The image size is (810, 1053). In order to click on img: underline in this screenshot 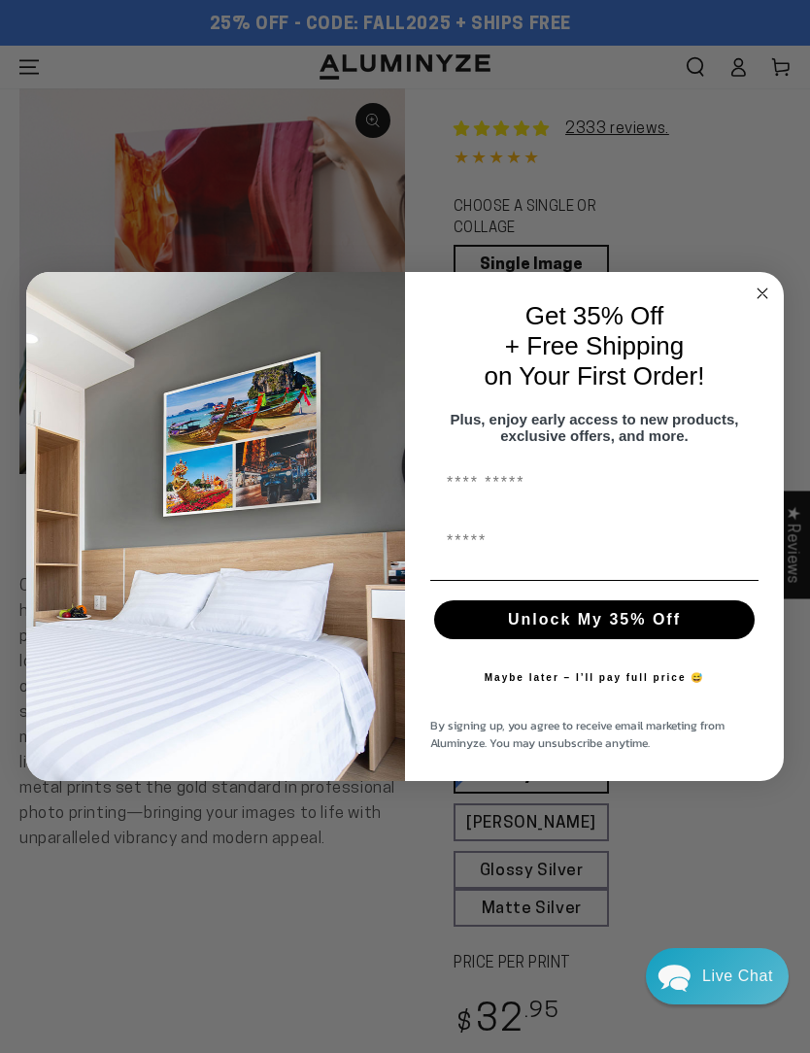, I will do `click(595, 580)`.